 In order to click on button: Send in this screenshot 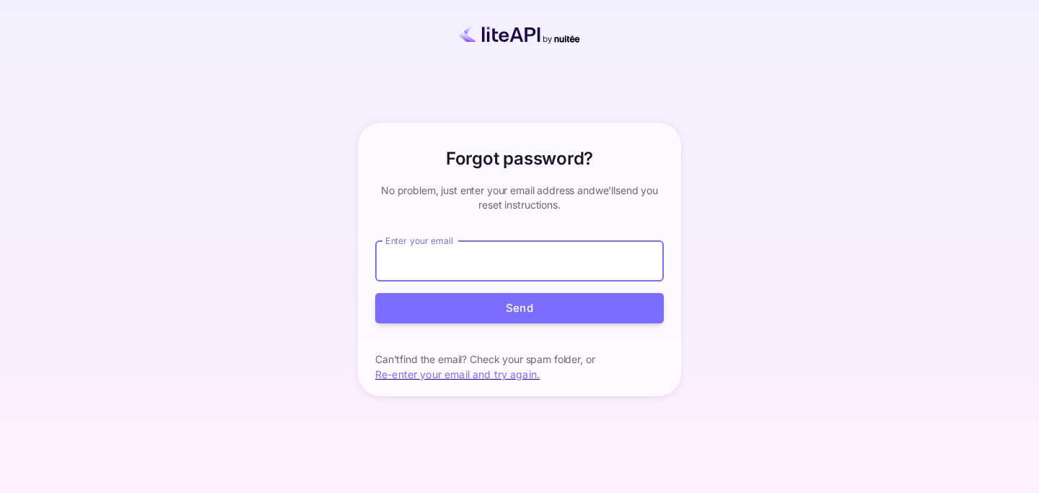, I will do `click(519, 308)`.